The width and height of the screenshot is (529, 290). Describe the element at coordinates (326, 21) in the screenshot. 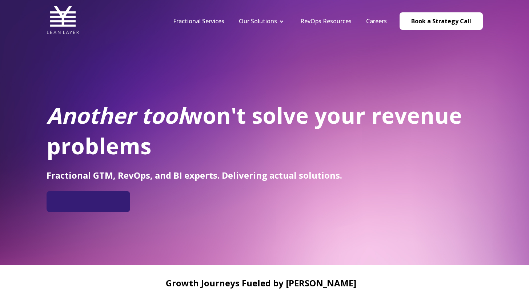

I see `a: RevOps Resources` at that location.